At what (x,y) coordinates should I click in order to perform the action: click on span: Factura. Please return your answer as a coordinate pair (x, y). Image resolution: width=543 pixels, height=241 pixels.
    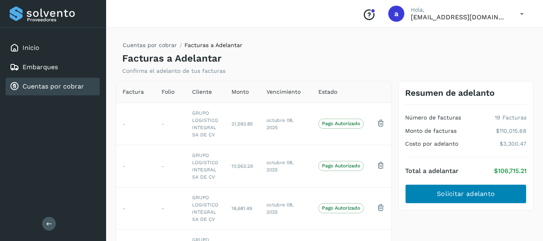
    Looking at the image, I should click on (133, 92).